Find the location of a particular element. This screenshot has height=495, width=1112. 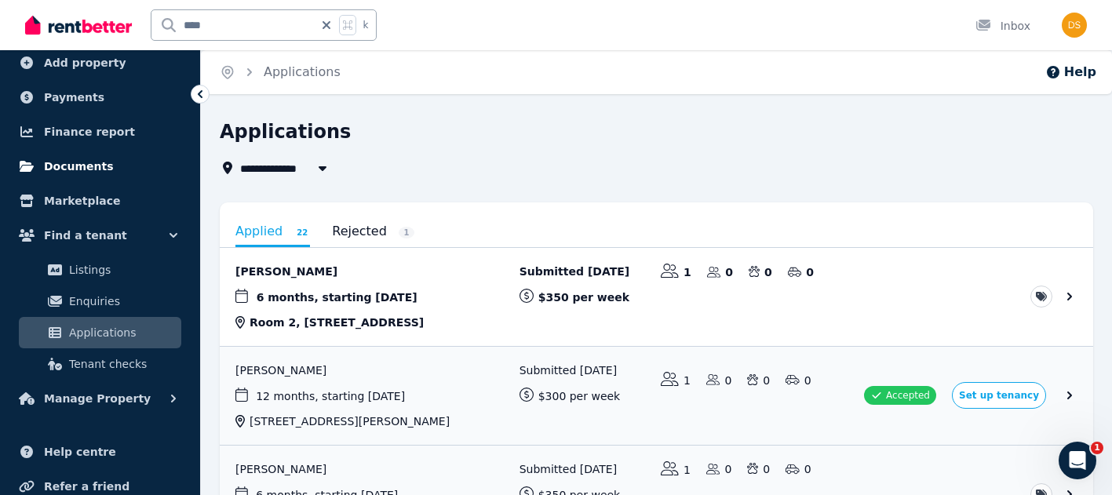

span: Payments is located at coordinates (74, 97).